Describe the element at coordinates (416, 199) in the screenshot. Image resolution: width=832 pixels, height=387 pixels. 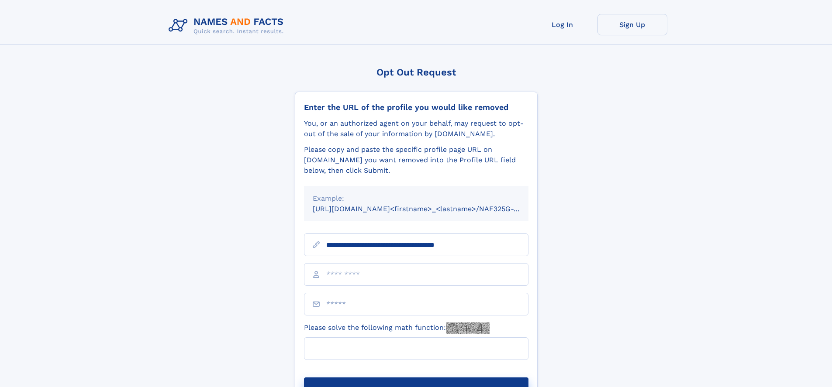
I see `div: Example:` at that location.